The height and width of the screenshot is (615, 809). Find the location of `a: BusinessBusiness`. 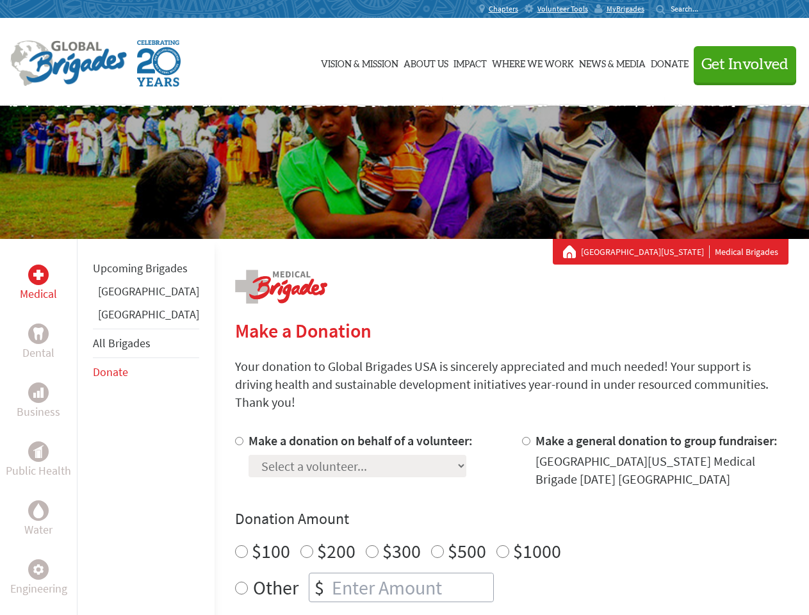

a: BusinessBusiness is located at coordinates (38, 402).